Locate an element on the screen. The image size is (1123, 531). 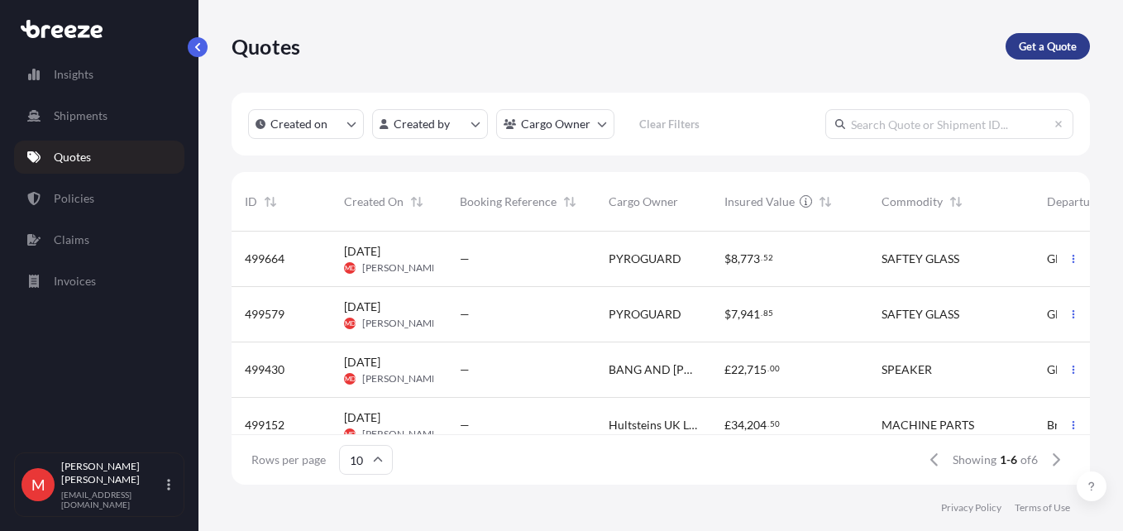
a: Shipments is located at coordinates (99, 116).